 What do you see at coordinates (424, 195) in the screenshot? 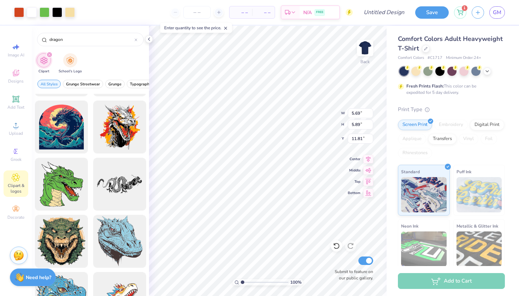
I see `img: Standard` at bounding box center [424, 195].